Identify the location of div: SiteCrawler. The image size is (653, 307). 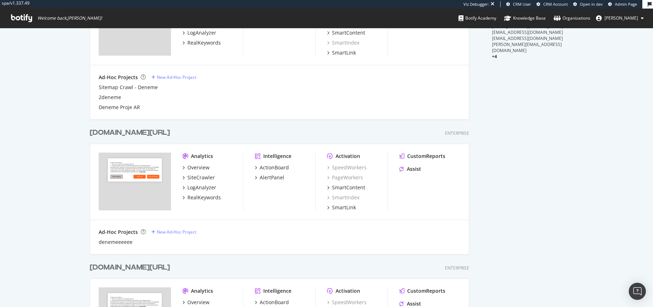
(201, 177).